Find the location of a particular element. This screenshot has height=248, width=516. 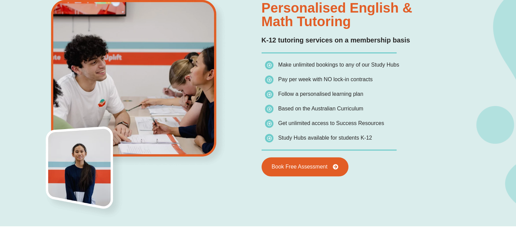

span: Book Free Assessment is located at coordinates (300, 167).